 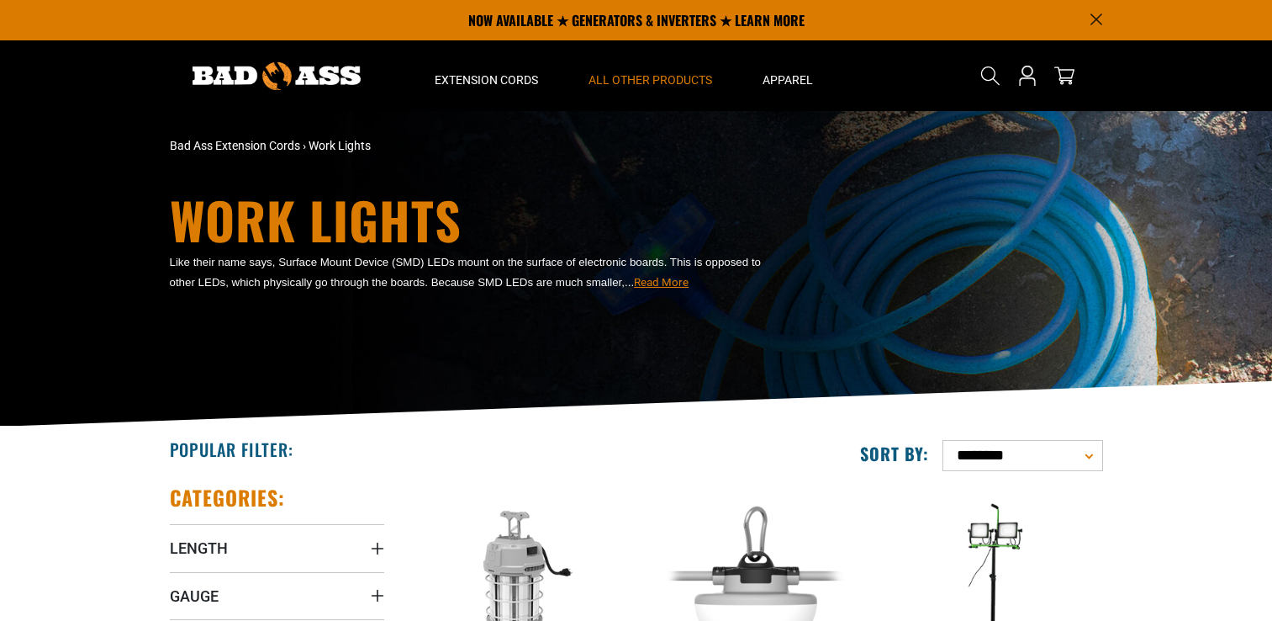 What do you see at coordinates (895, 453) in the screenshot?
I see `label: Sort by:` at bounding box center [895, 453].